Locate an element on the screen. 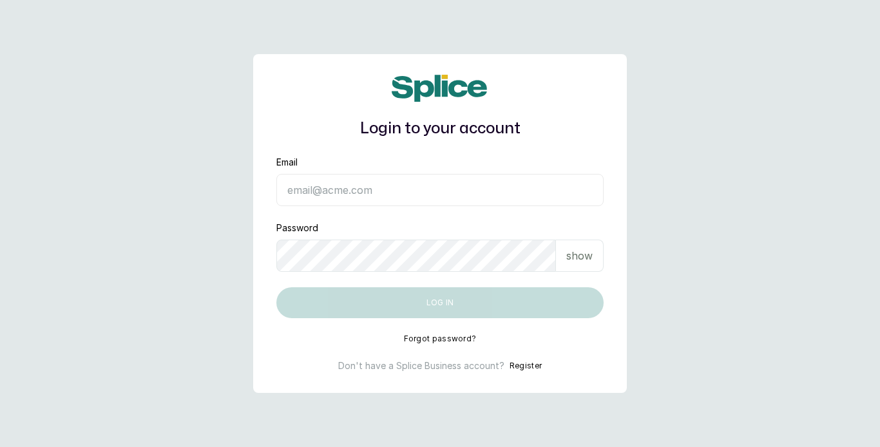 The width and height of the screenshot is (880, 447). p: Don't have a Splice Business account? is located at coordinates (421, 366).